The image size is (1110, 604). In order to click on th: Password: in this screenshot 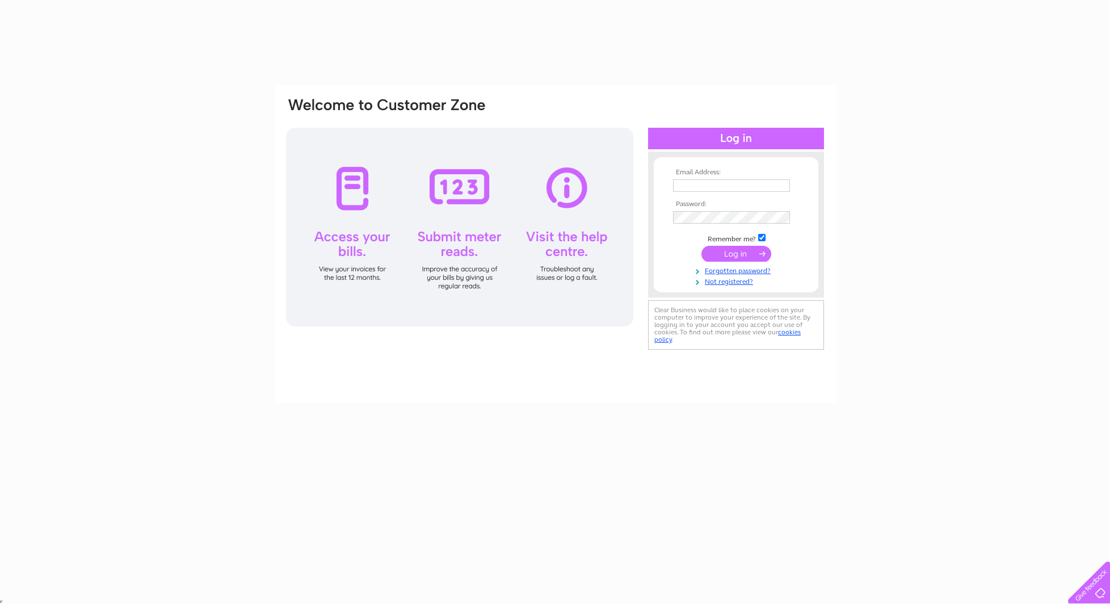, I will do `click(736, 204)`.